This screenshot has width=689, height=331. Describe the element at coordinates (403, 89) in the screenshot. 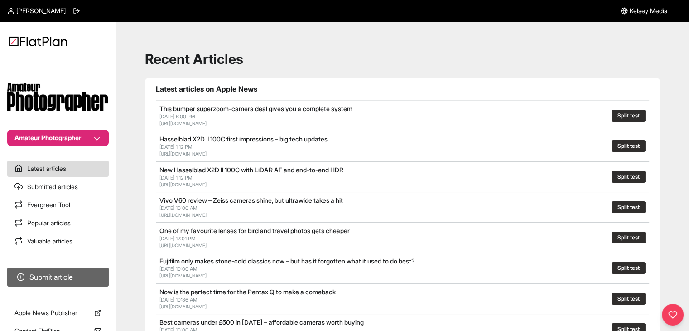

I see `h1: Latest articles on Apple News` at that location.